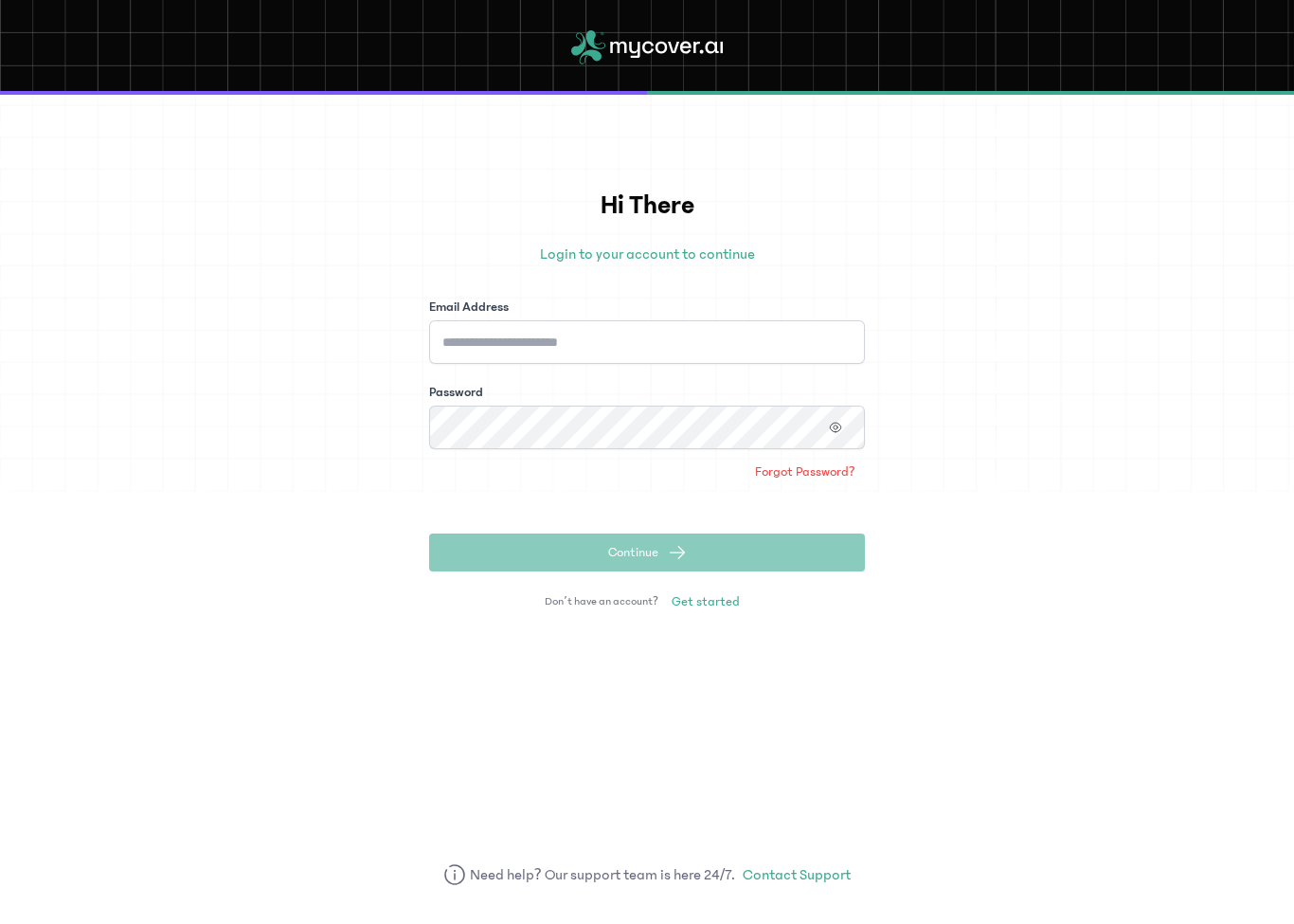  I want to click on label: Password, so click(456, 393).